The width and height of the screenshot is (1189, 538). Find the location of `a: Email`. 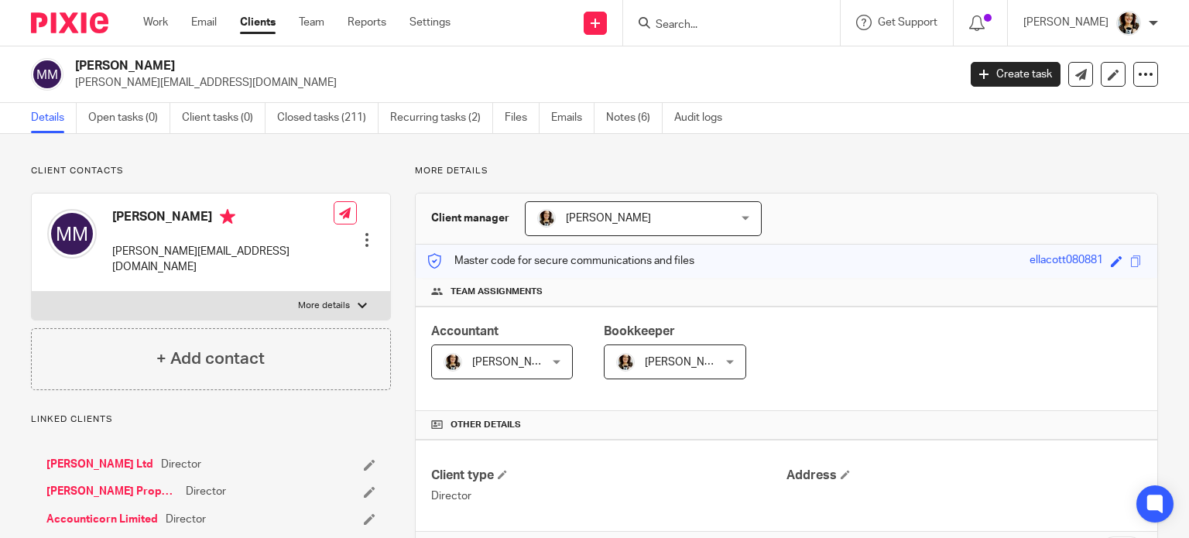

a: Email is located at coordinates (204, 22).